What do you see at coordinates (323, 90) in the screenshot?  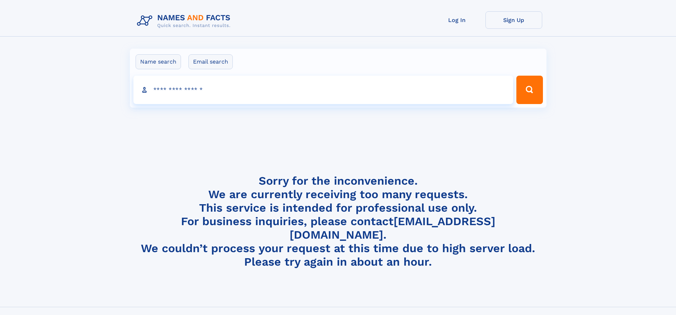 I see `input: search input` at bounding box center [323, 90].